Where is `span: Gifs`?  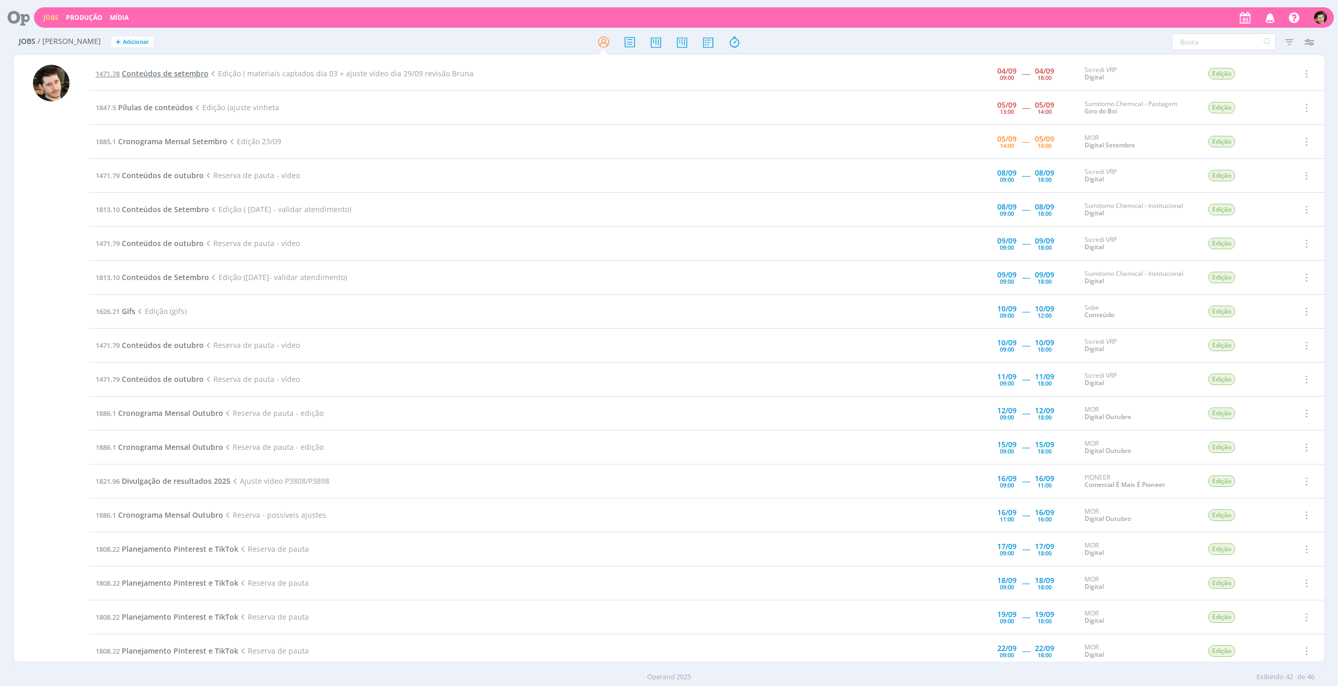 span: Gifs is located at coordinates (129, 311).